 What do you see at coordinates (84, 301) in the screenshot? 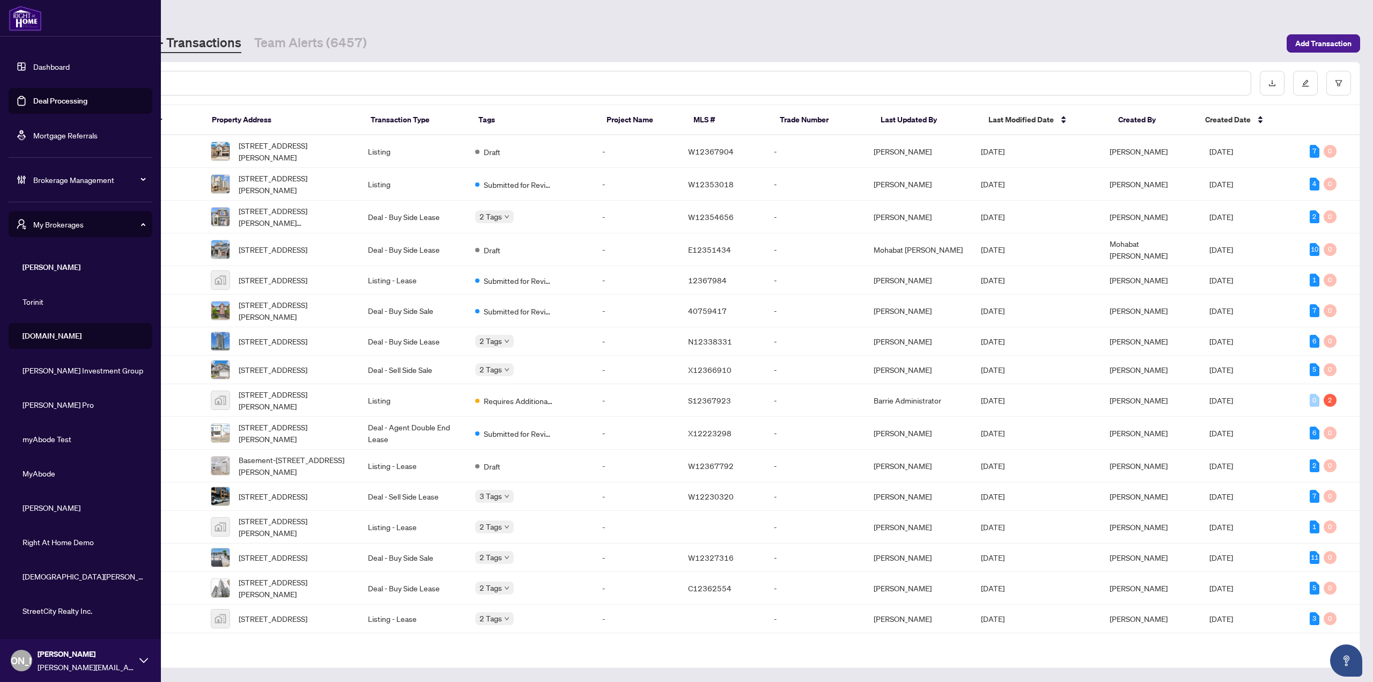
I see `span: Torinit` at bounding box center [84, 301].